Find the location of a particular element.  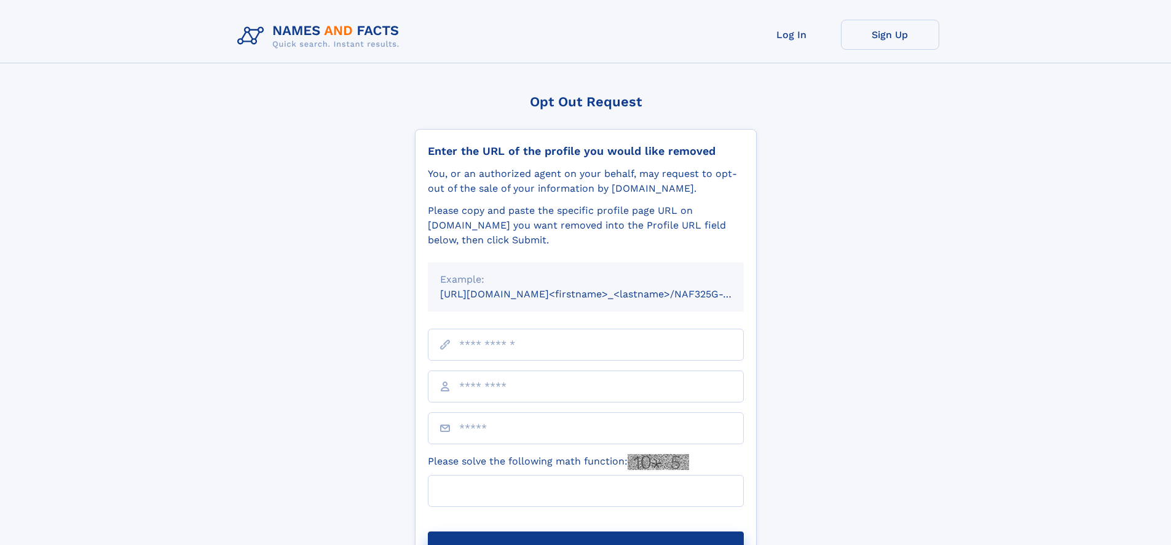

div: Example: is located at coordinates (586, 280).